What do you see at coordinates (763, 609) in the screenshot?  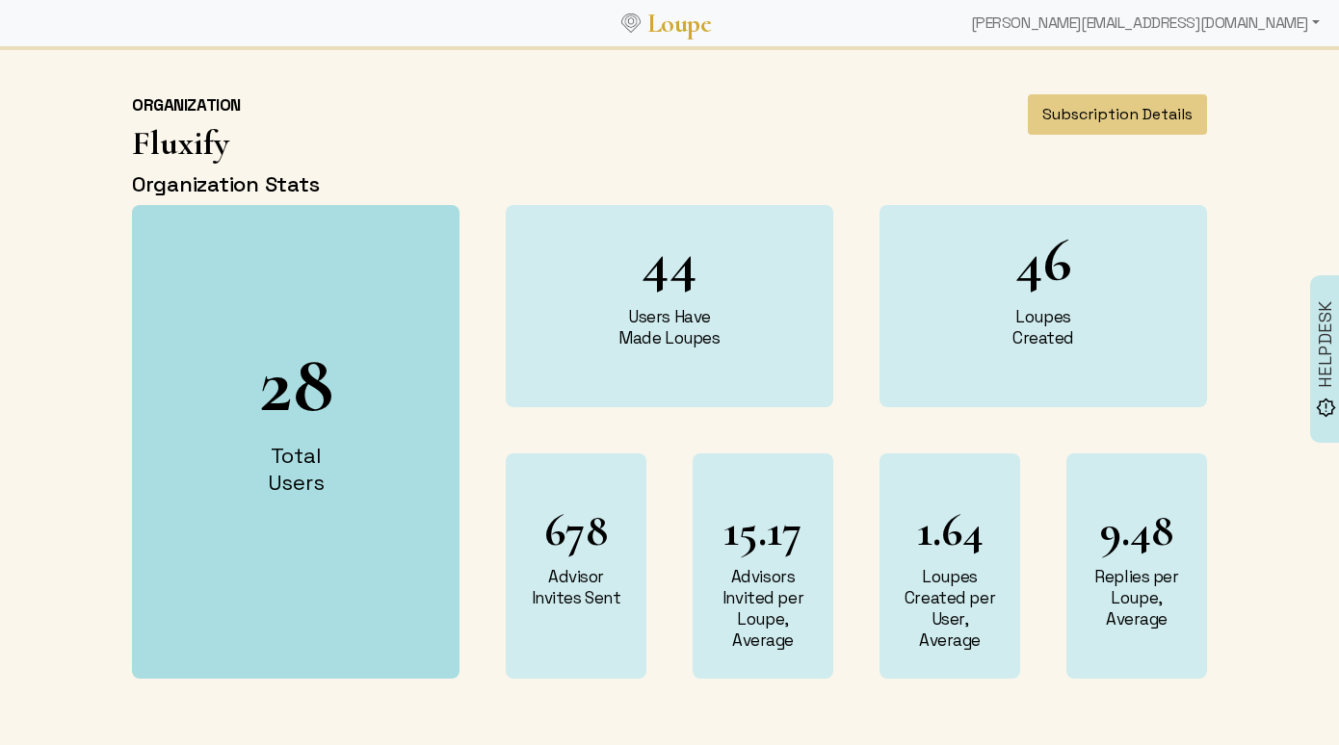 I see `h5: Advisors Invited per Loupe, Average` at bounding box center [763, 609].